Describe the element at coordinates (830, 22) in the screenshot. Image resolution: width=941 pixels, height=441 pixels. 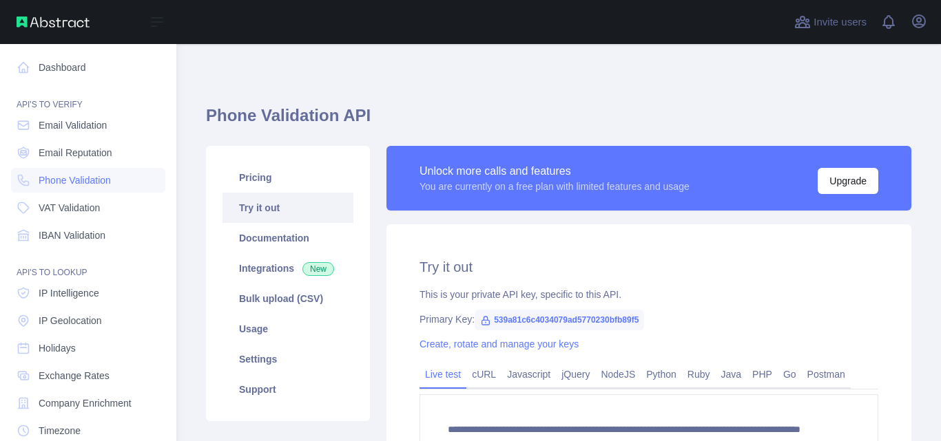
I see `button: Invite users` at that location.